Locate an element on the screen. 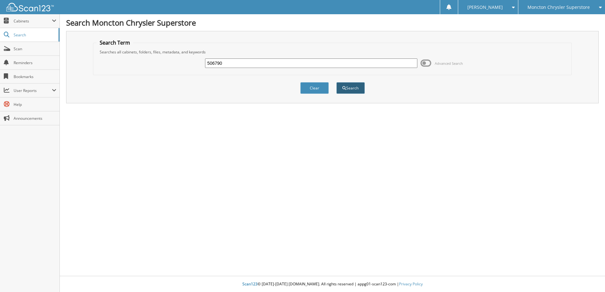 The image size is (605, 292). legend: Search Term is located at coordinates (115, 43).